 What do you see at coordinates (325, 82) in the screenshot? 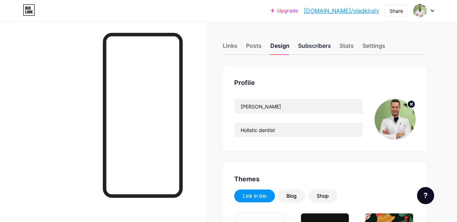
I see `div: Profile` at bounding box center [325, 82].